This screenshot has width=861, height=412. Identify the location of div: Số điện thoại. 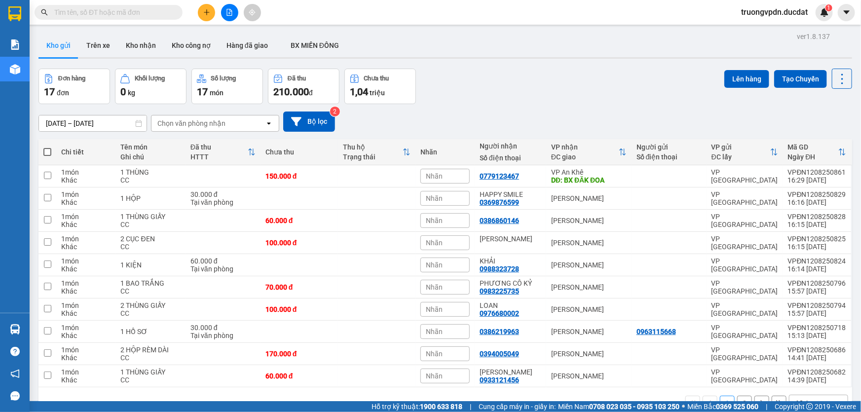
(669, 157).